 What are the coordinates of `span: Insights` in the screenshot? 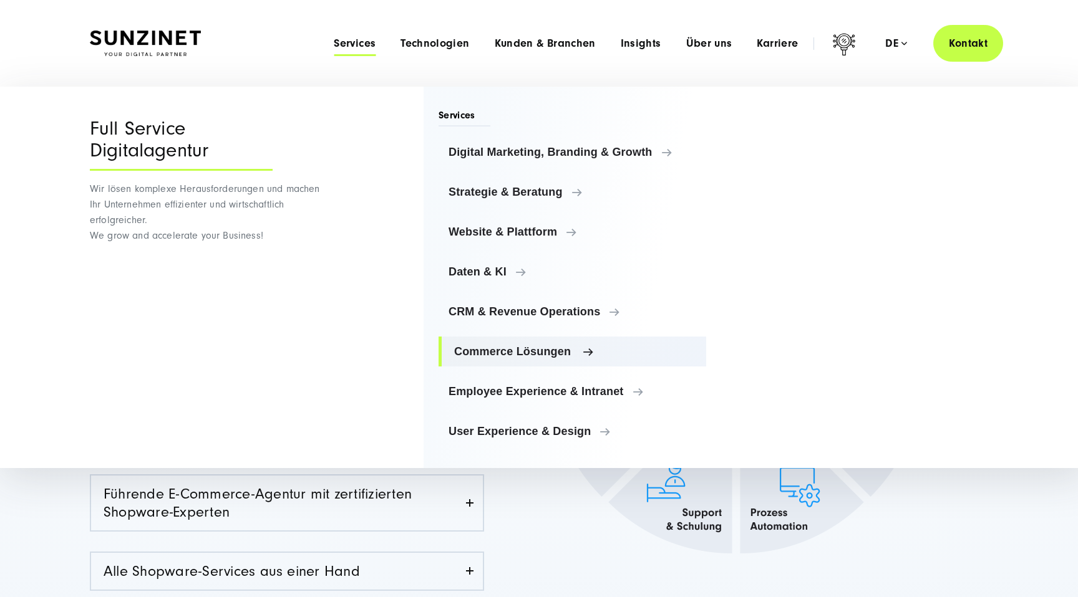 It's located at (640, 44).